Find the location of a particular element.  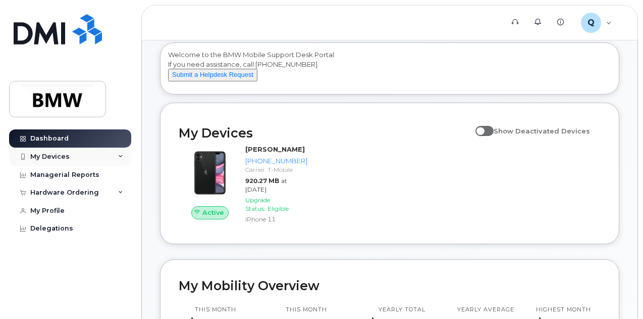

span: Upgrade Status: is located at coordinates (257, 204).